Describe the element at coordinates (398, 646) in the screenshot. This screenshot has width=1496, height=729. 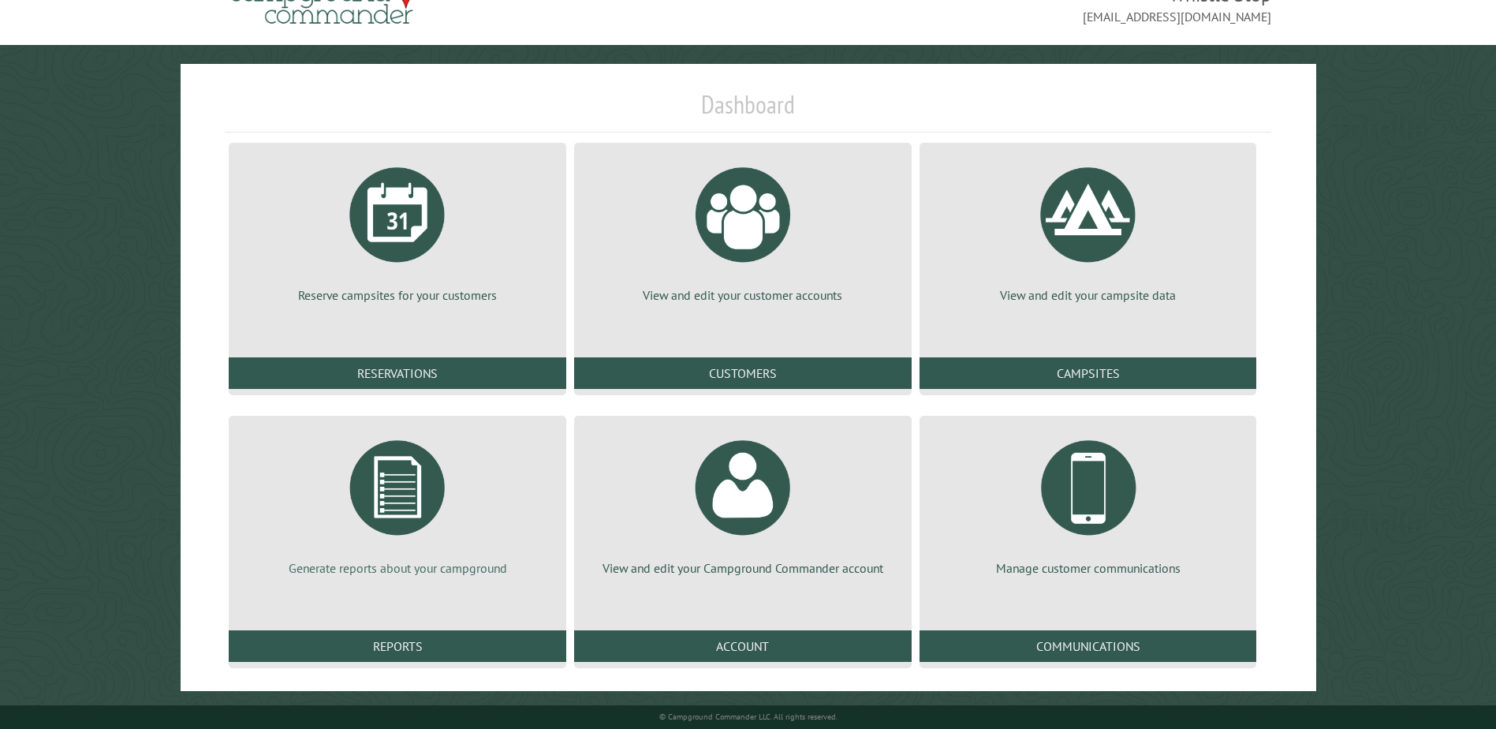
I see `a: Reports` at that location.